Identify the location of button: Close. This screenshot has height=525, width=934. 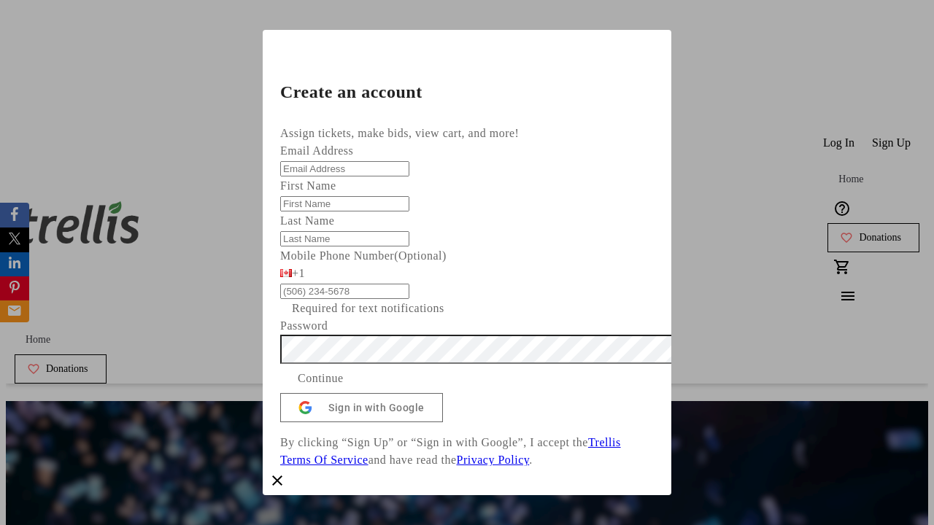
(277, 481).